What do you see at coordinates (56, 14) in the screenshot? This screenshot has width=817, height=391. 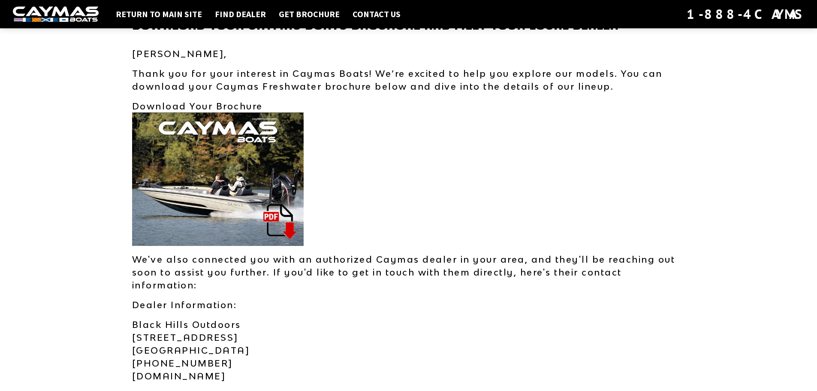 I see `img: white-logo-c9c8dbefe5ff5ceceb0f0178aa75bf4bb51f6bca0971e226c86eb53dfe498488.png` at bounding box center [56, 14].